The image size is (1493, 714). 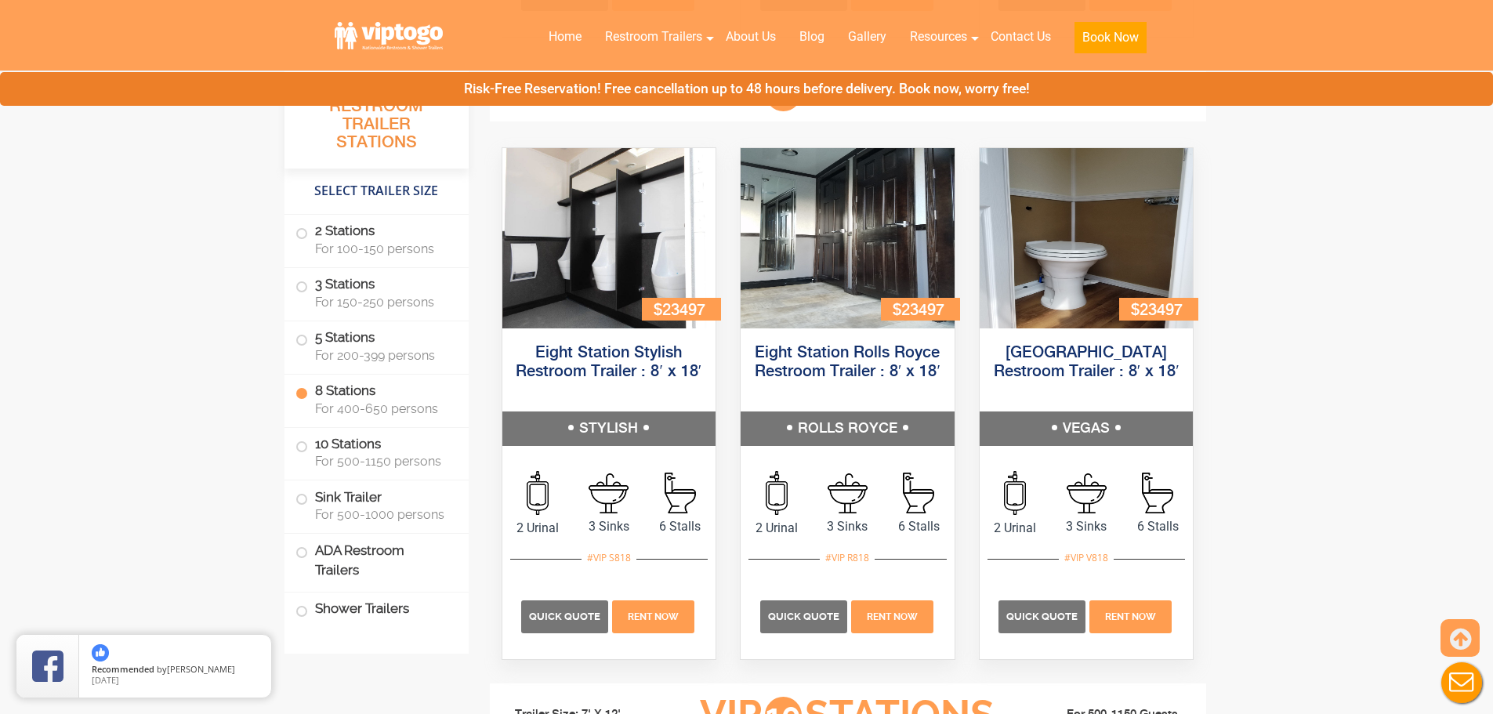 I want to click on div: #VIP R818, so click(x=847, y=558).